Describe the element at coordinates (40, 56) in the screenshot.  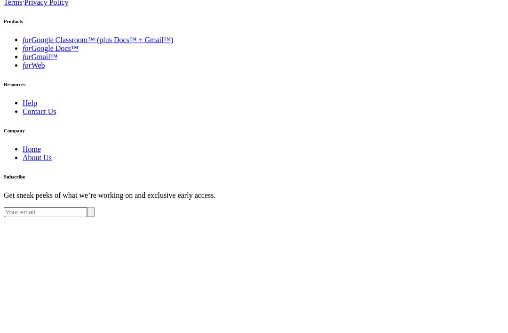
I see `a: forGmail™` at that location.